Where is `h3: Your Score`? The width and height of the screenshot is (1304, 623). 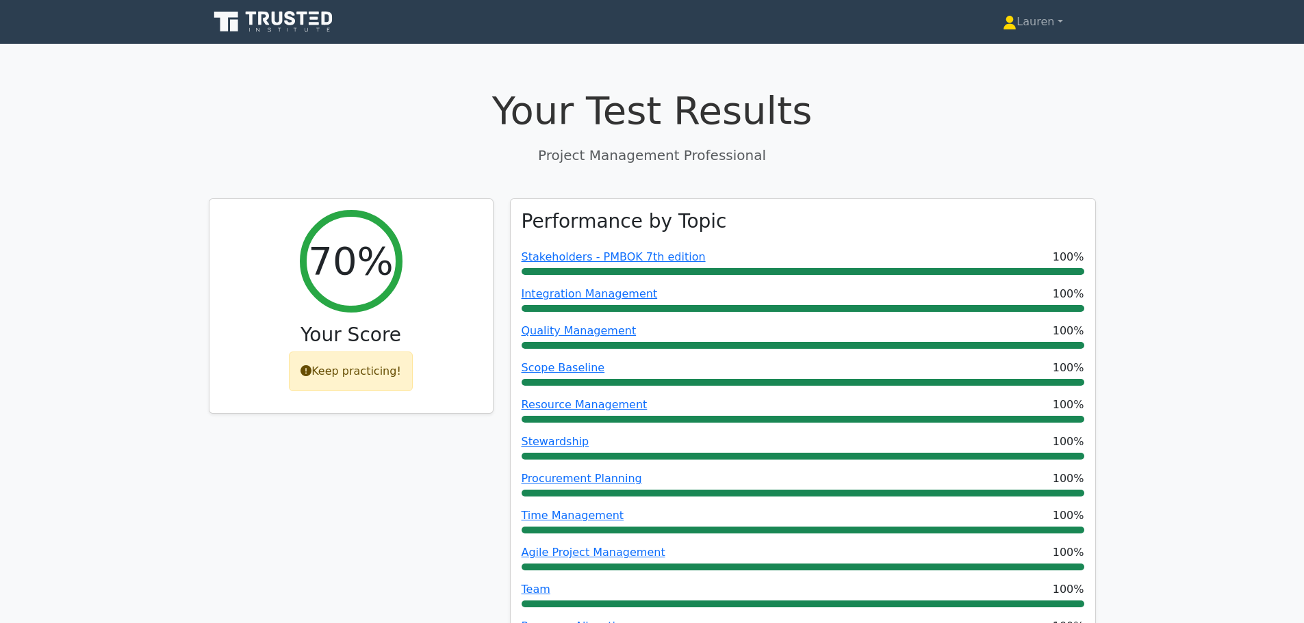 h3: Your Score is located at coordinates (351, 335).